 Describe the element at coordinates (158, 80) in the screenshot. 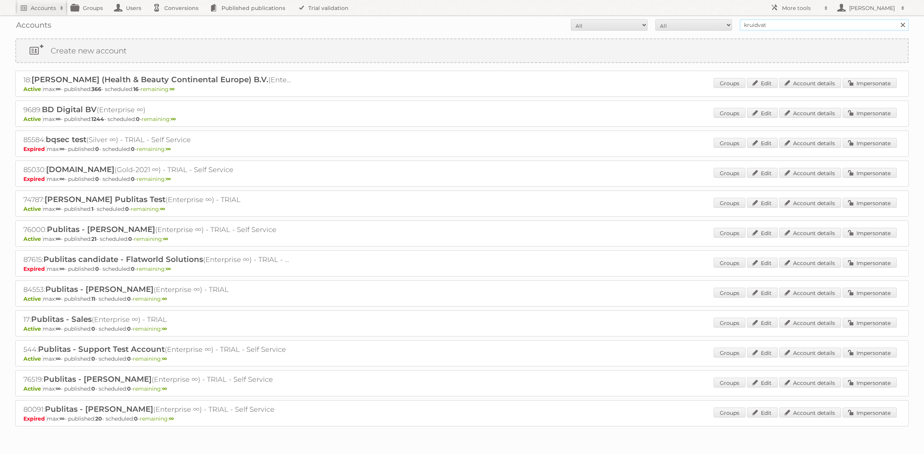

I see `h2: 18: (Enterprise ∞)` at that location.